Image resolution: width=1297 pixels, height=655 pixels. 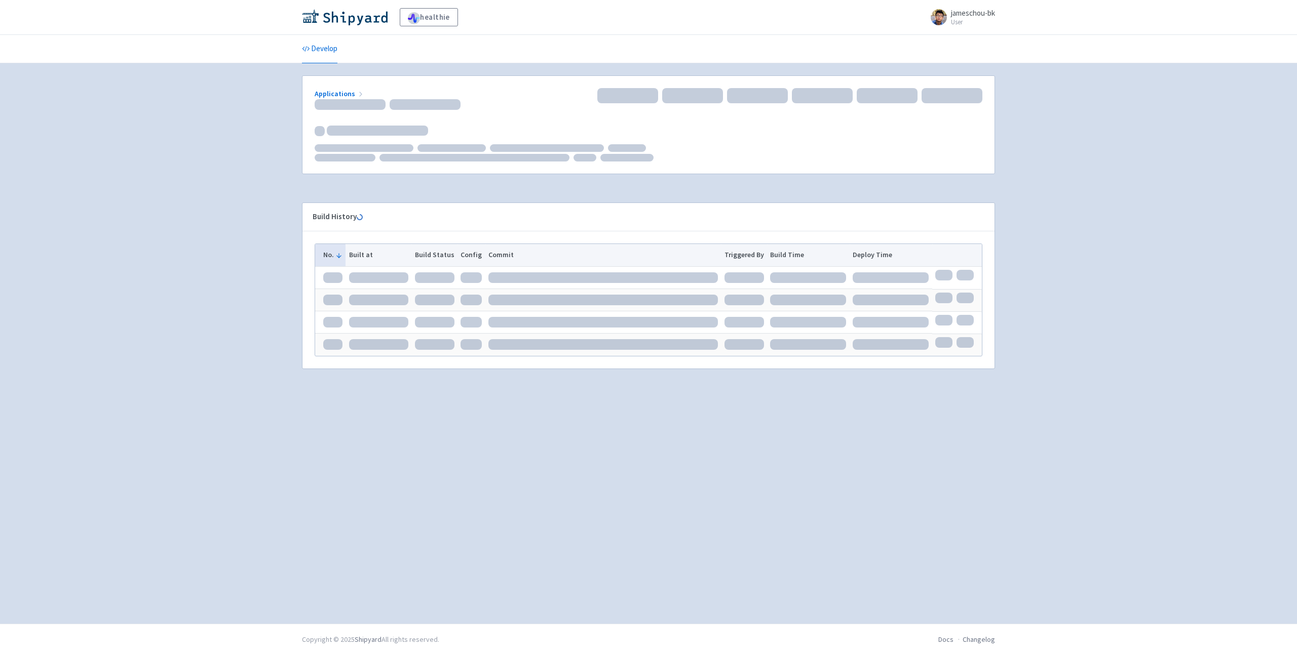 What do you see at coordinates (428, 17) in the screenshot?
I see `a: healthie` at bounding box center [428, 17].